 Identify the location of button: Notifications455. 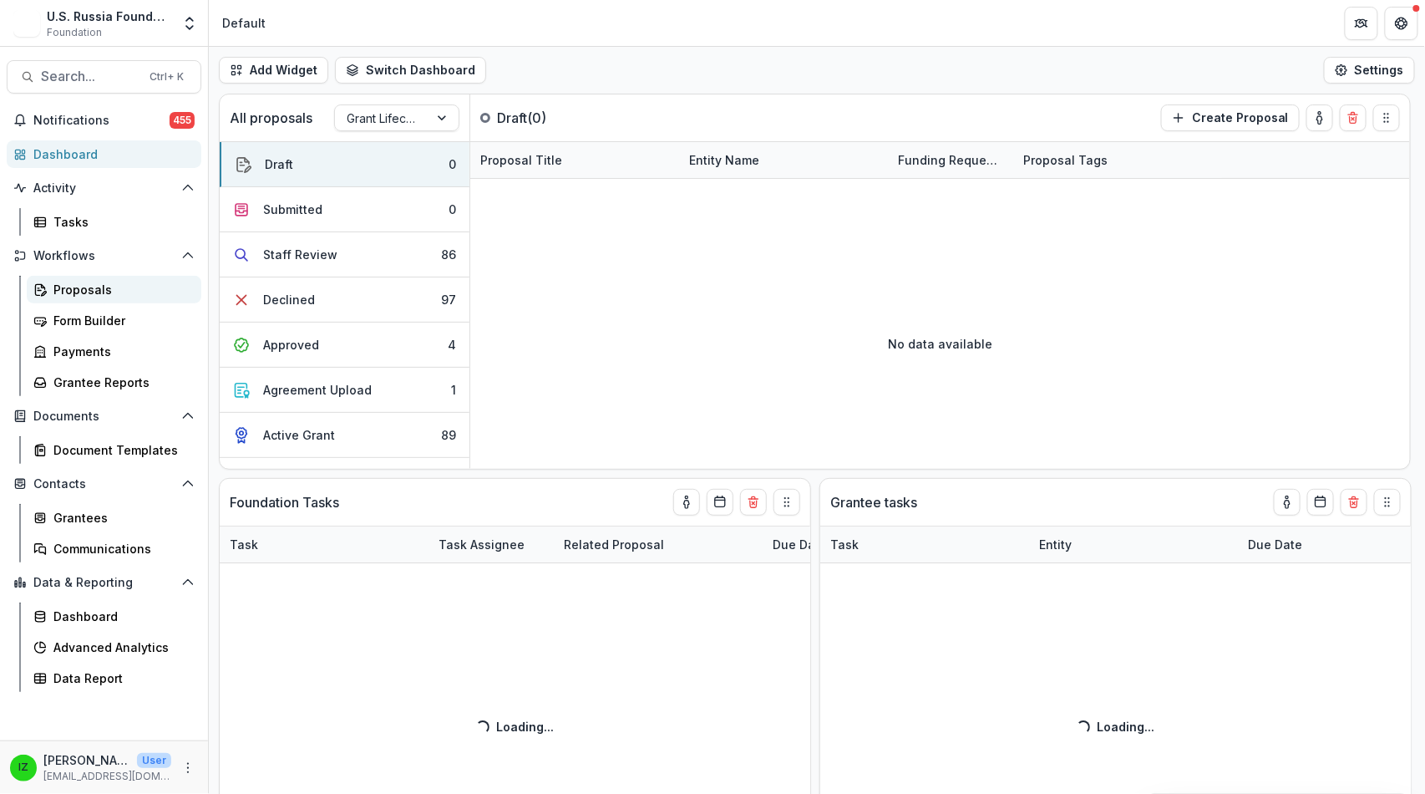
(104, 120).